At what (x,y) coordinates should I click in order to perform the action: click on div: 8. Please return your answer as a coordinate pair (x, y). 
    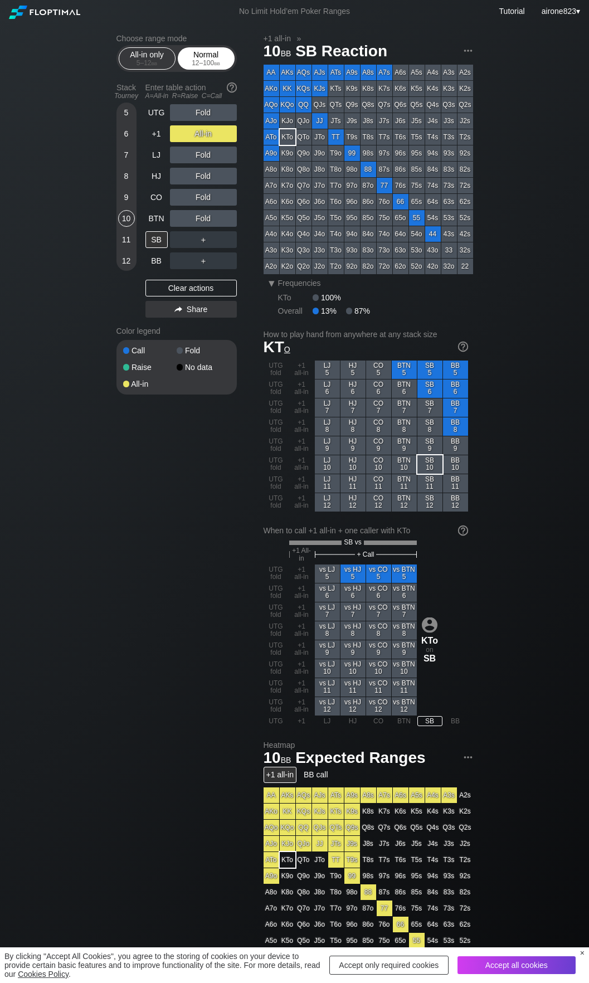
    Looking at the image, I should click on (126, 176).